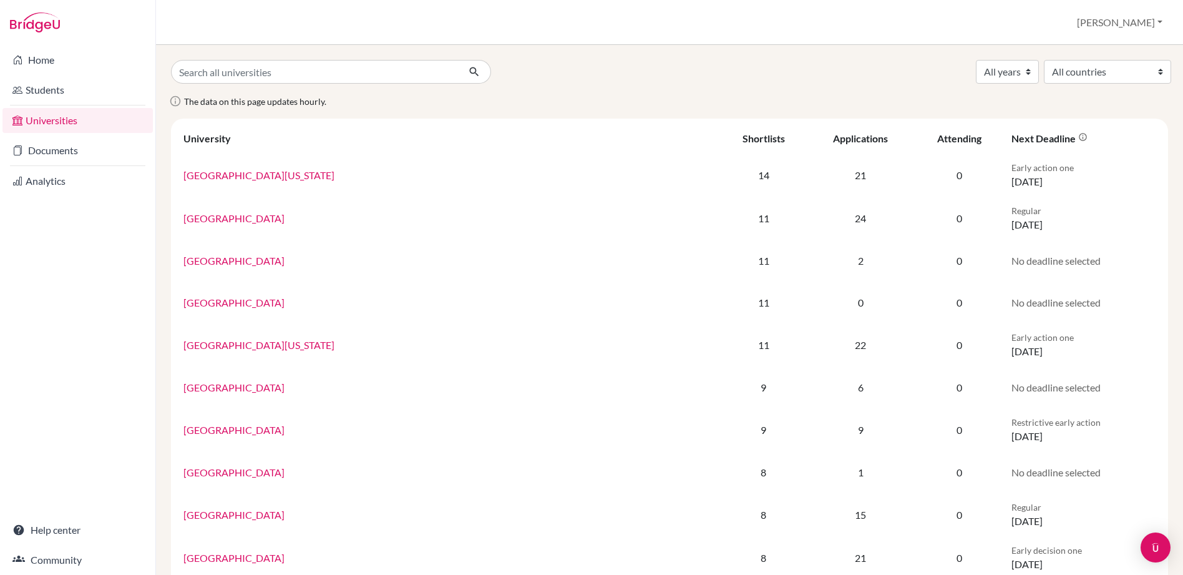 The height and width of the screenshot is (575, 1183). I want to click on th: University, so click(448, 139).